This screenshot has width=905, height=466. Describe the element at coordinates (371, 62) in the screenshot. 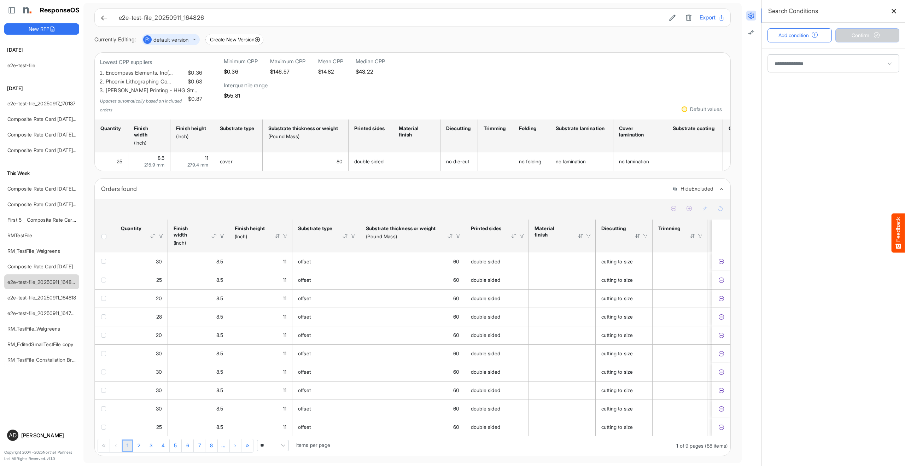

I see `h6: Median CPP` at that location.